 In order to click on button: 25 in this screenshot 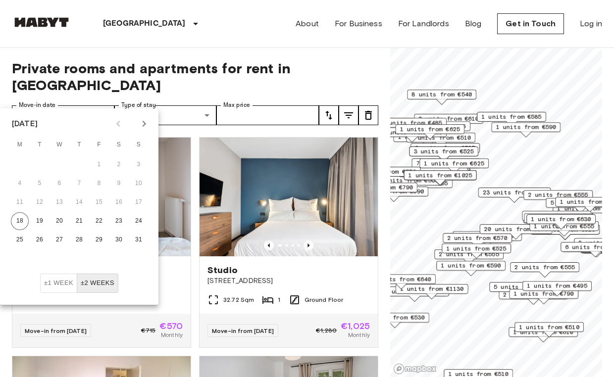, I will do `click(20, 240)`.